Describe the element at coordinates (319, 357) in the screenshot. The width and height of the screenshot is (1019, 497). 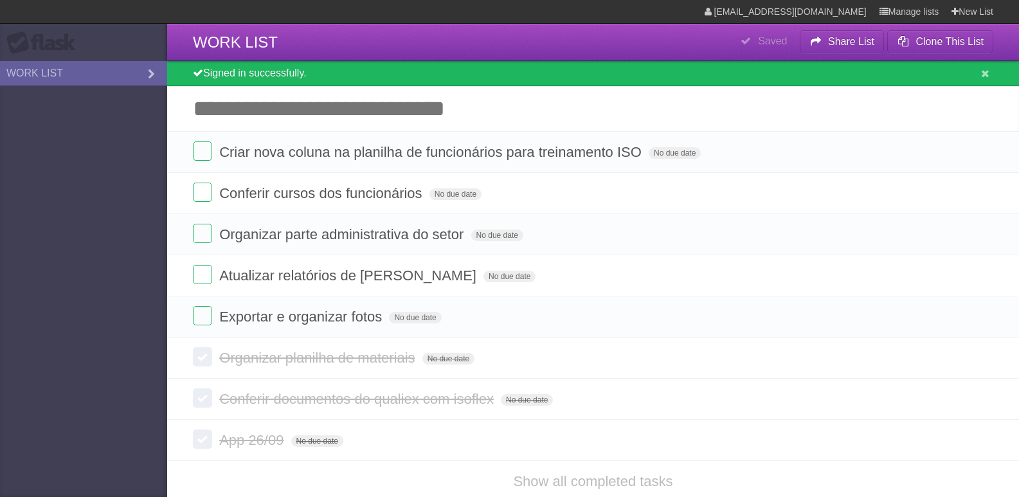
I see `span: Organizar planilha de materiais` at that location.